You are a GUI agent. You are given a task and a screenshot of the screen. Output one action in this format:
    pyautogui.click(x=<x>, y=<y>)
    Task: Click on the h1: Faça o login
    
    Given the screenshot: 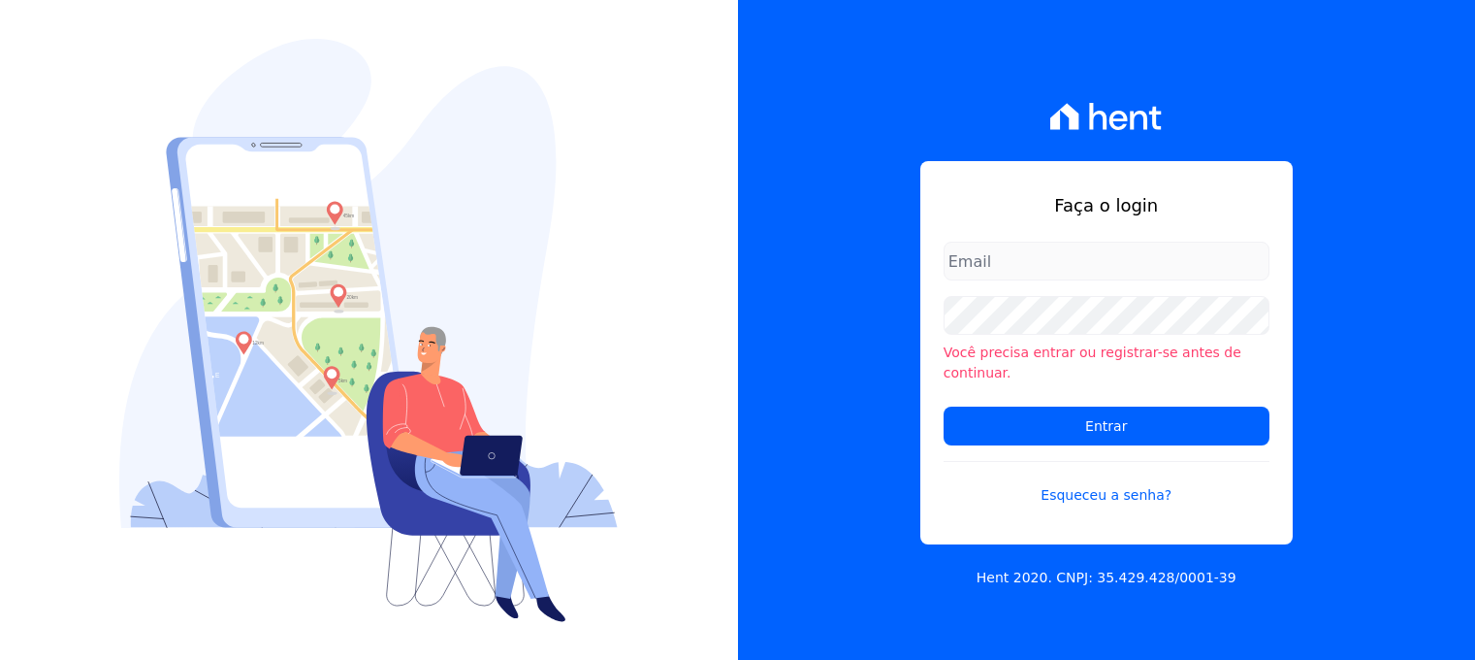 What is the action you would take?
    pyautogui.click(x=1107, y=205)
    